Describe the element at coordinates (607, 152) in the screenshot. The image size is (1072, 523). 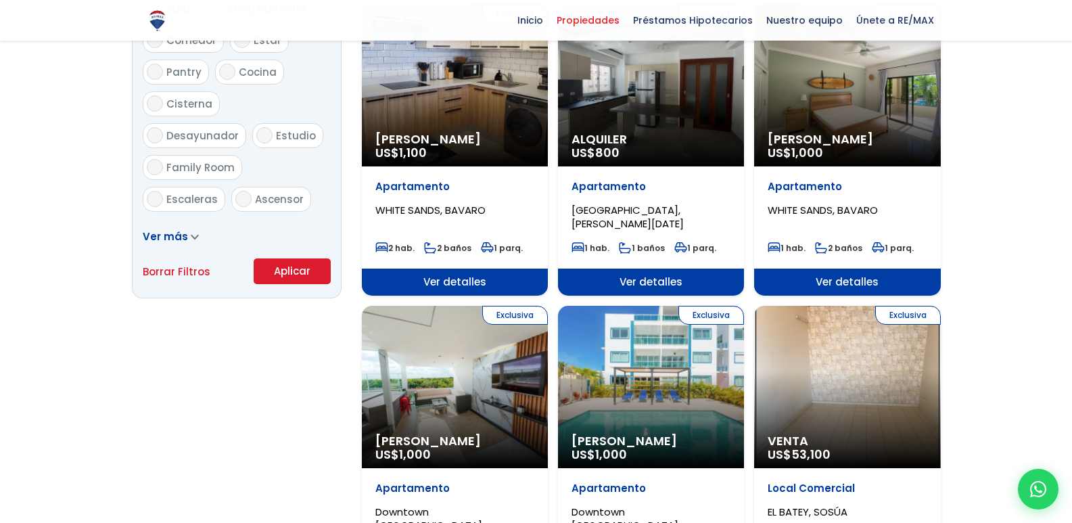
I see `span: 800` at that location.